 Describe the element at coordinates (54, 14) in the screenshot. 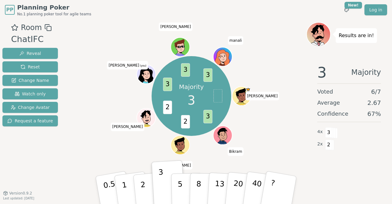

I see `span: No.1 planning poker tool for agile teams` at that location.